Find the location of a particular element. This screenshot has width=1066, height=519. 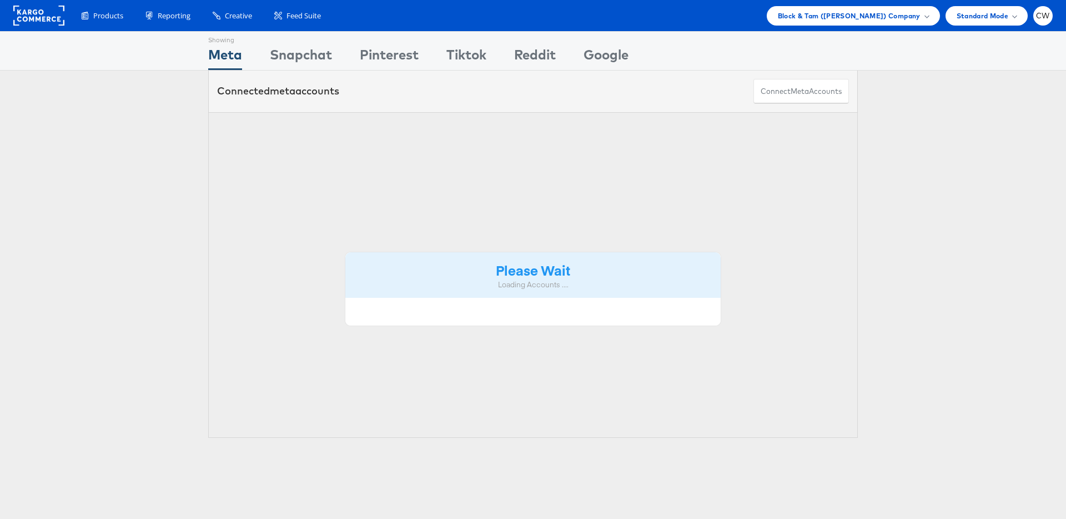

span: CW is located at coordinates (1043, 16).